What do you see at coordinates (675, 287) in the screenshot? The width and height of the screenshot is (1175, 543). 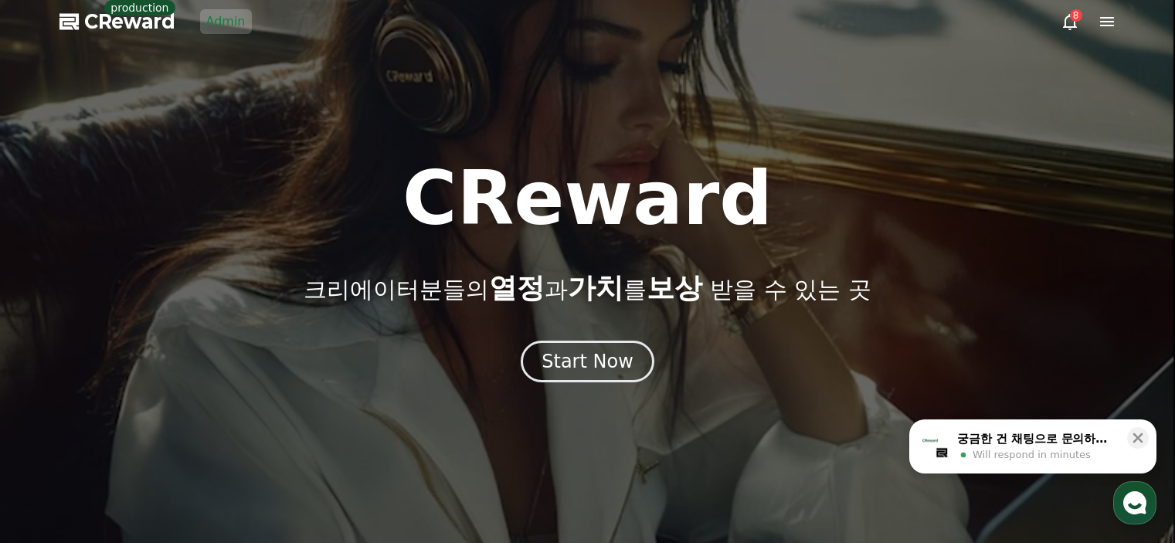 I see `span: 보상` at bounding box center [675, 287].